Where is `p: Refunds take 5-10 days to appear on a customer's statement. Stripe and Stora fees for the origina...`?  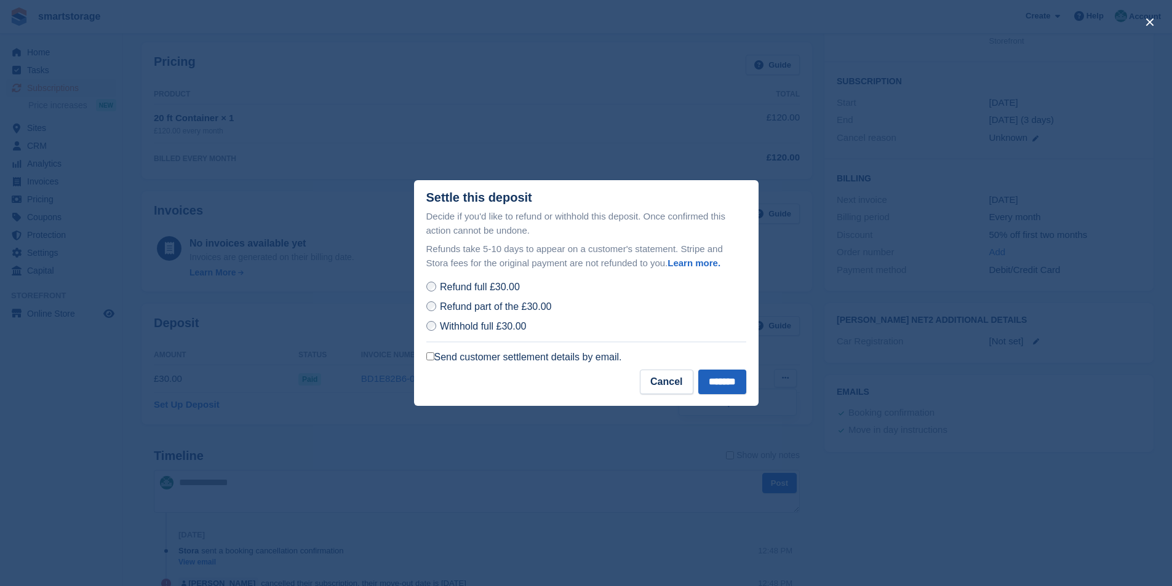 p: Refunds take 5-10 days to appear on a customer's statement. Stripe and Stora fees for the origina... is located at coordinates (586, 256).